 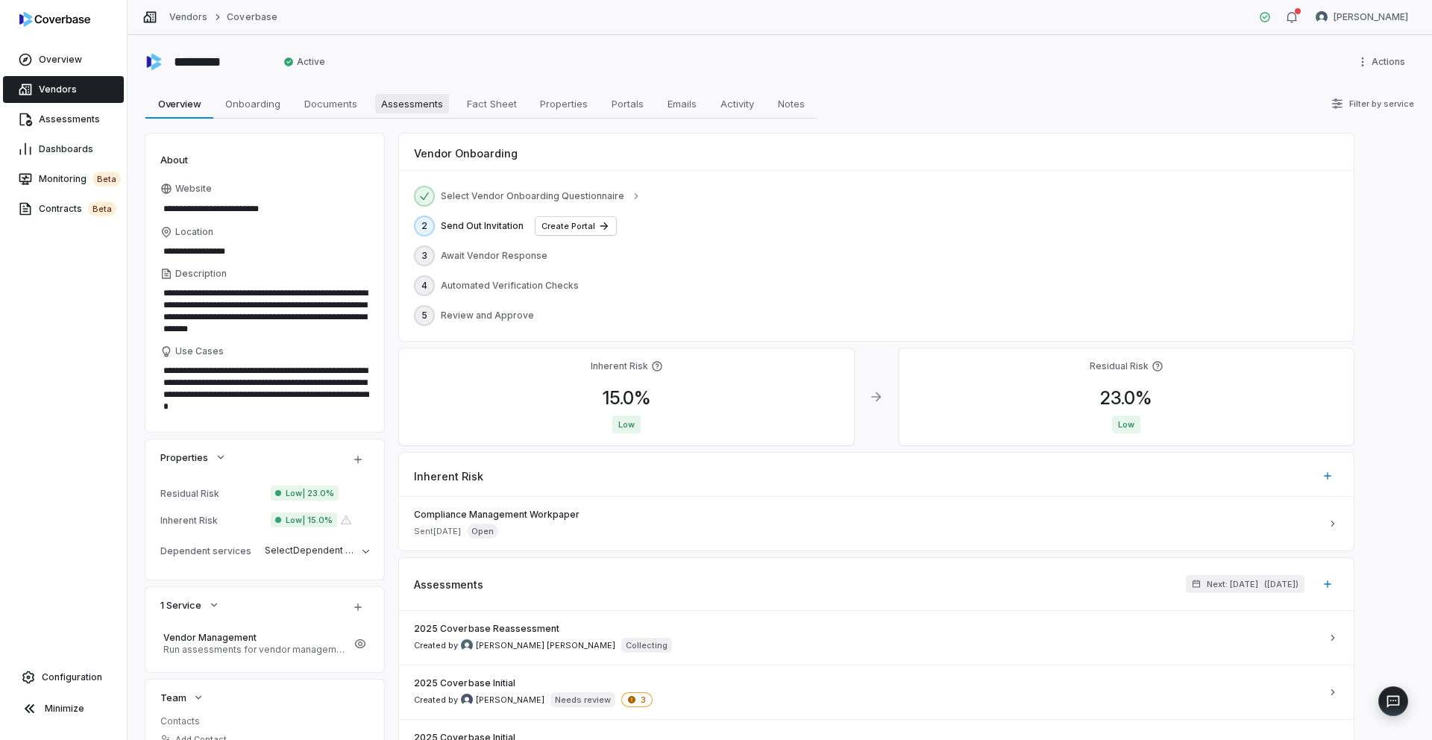 What do you see at coordinates (682, 104) in the screenshot?
I see `span: Emails` at bounding box center [682, 104].